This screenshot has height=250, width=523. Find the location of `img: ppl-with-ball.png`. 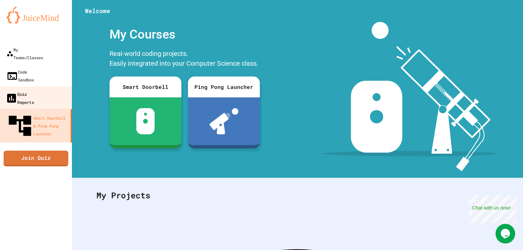

img: ppl-with-ball.png is located at coordinates (224, 121).